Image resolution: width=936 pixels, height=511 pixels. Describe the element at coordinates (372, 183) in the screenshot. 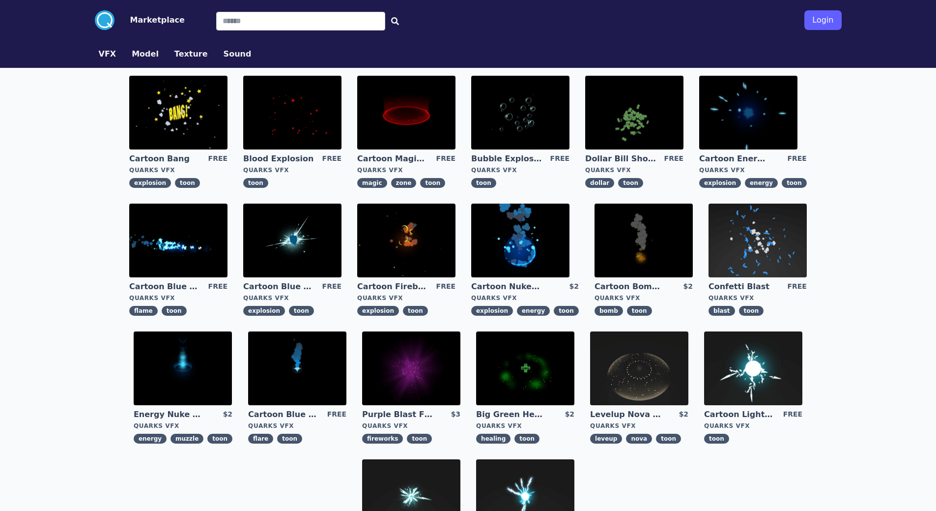

I see `span: magic` at that location.